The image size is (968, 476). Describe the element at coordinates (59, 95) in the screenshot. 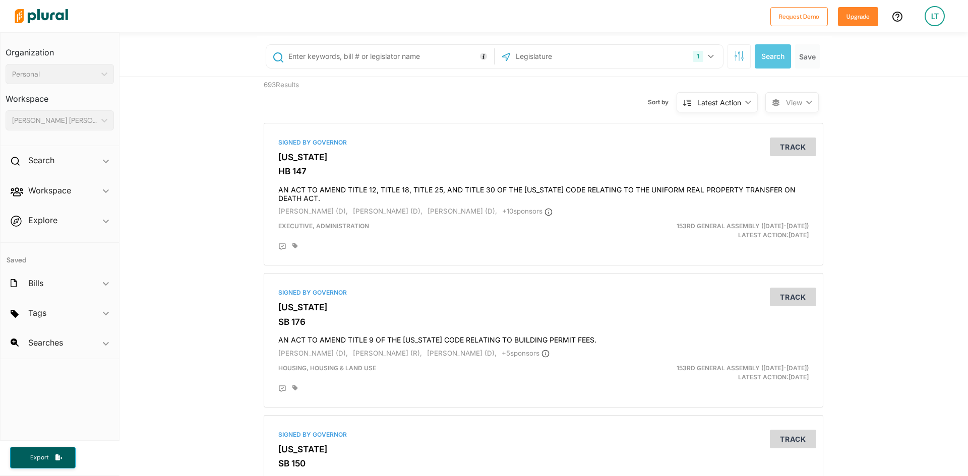

I see `h3: Workspace` at that location.